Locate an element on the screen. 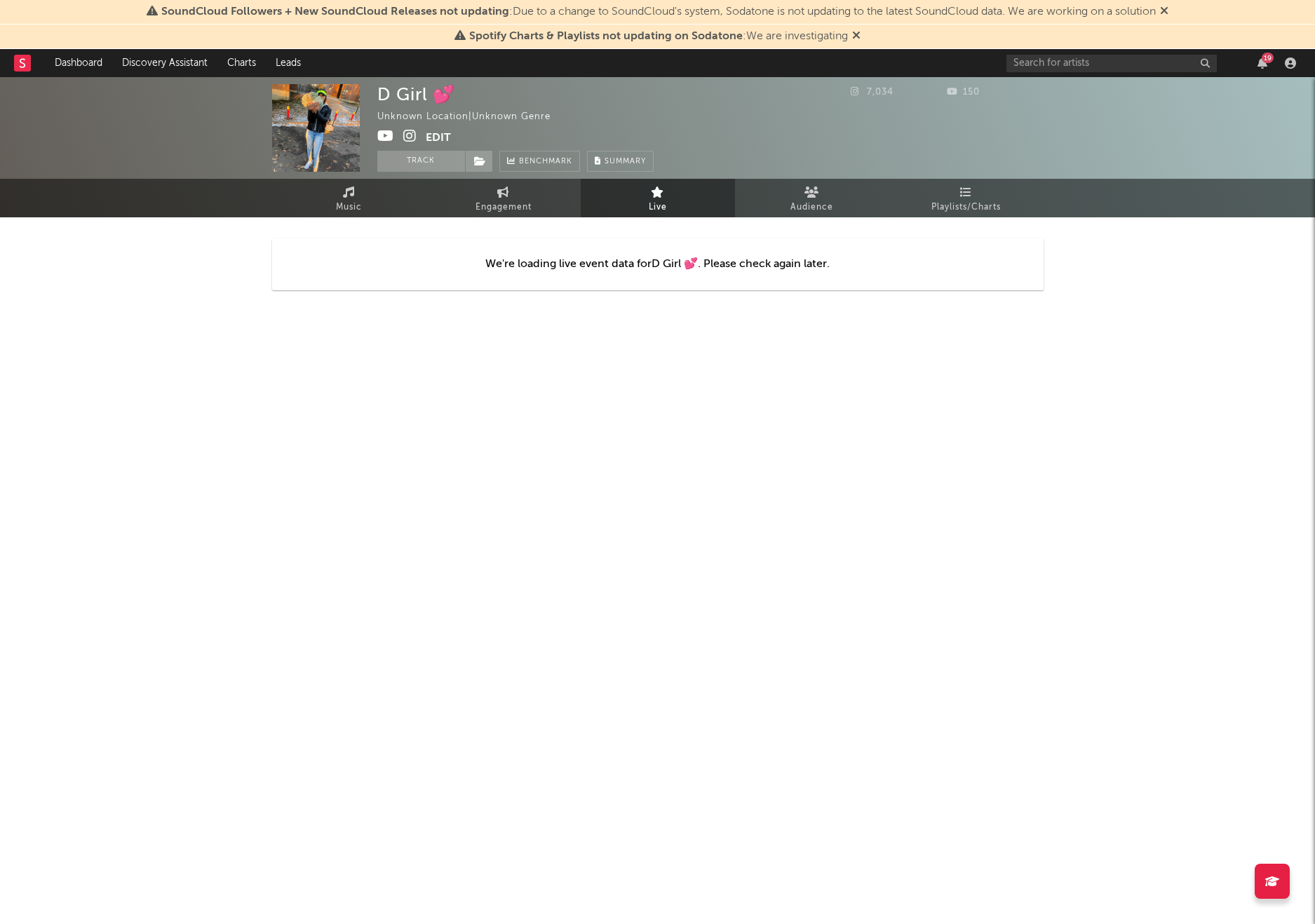 The image size is (1315, 924). a: Music is located at coordinates (350, 198).